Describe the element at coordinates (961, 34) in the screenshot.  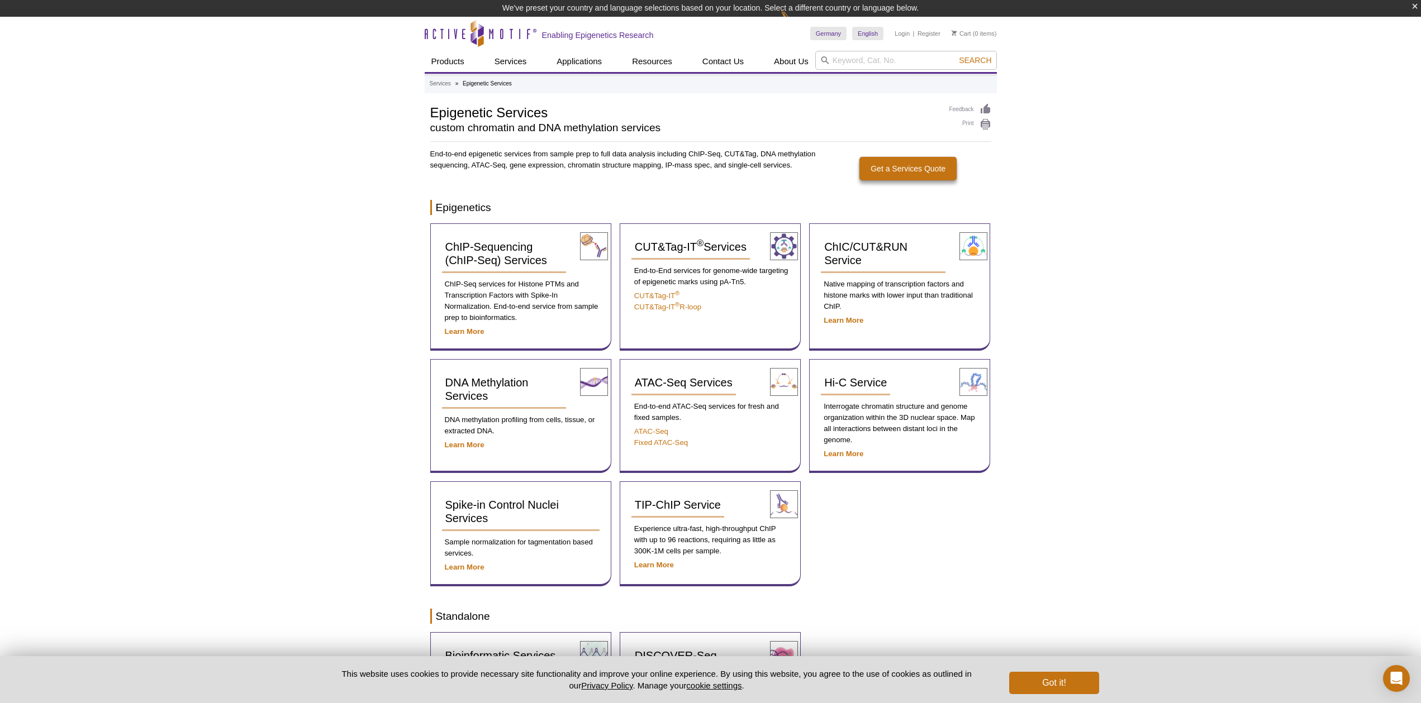
I see `a: Cart` at that location.